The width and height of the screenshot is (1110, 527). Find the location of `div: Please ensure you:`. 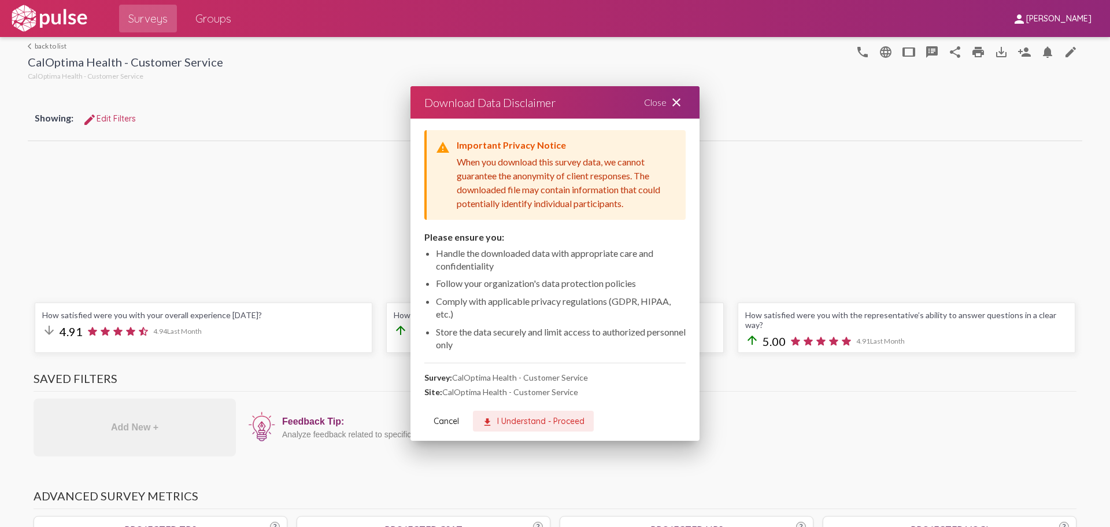

div: Please ensure you: is located at coordinates (555, 236).